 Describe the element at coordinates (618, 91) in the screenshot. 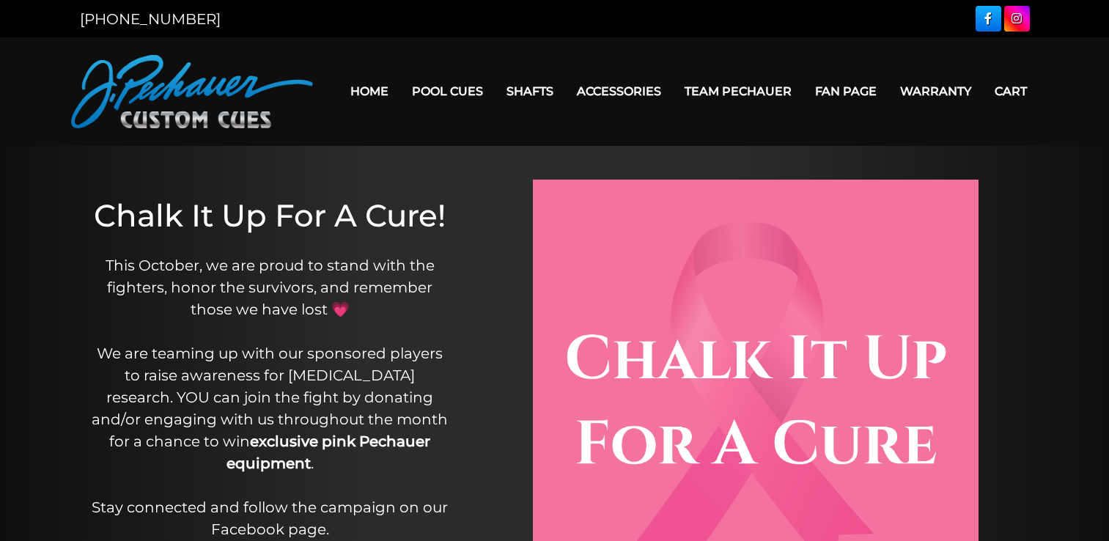

I see `a: Accessories` at that location.